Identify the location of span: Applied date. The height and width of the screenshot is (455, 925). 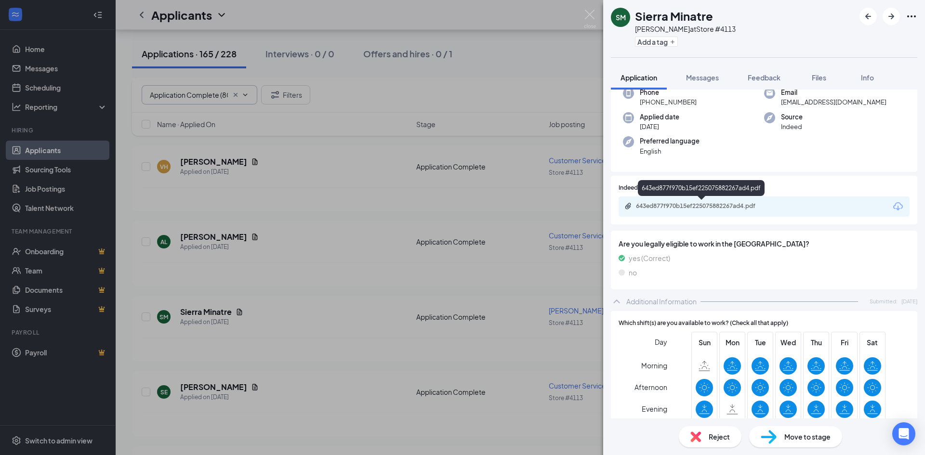
(659, 117).